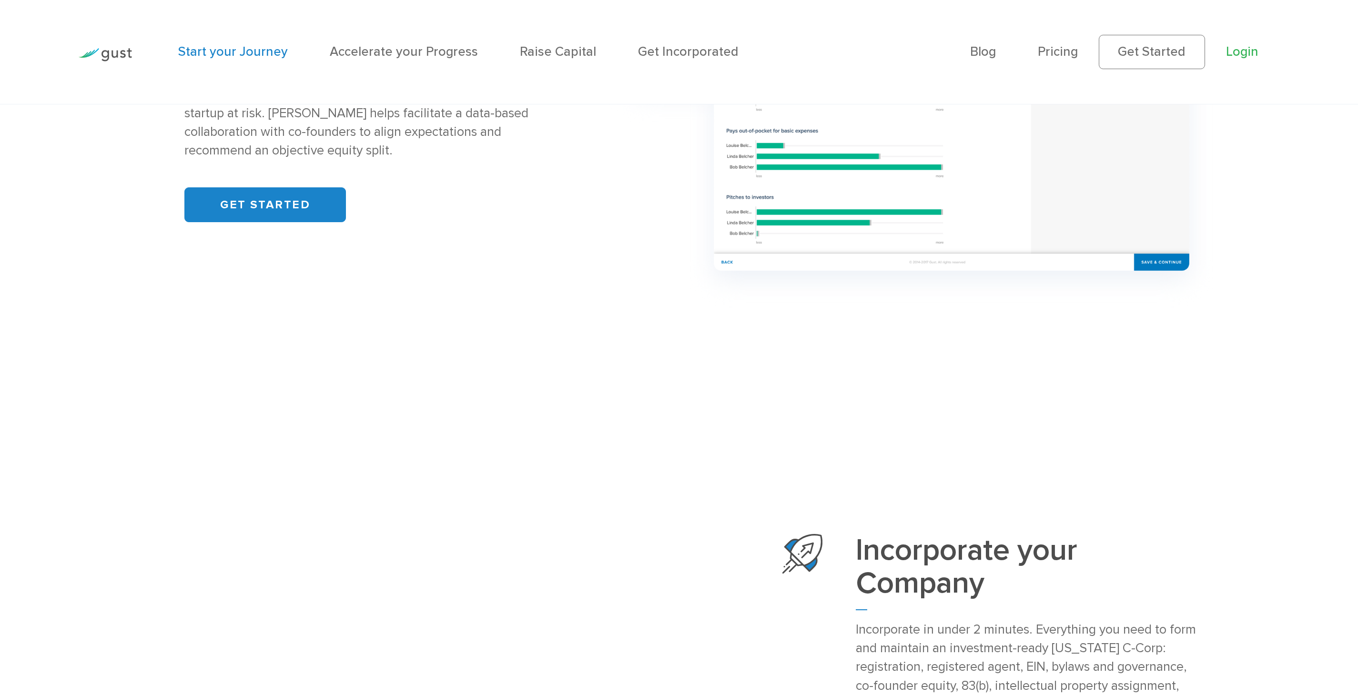 The image size is (1358, 697). Describe the element at coordinates (357, 113) in the screenshot. I see `p: Failing to align on roles, responsibilities, and contributions with co-founders leads to unnecess...` at that location.